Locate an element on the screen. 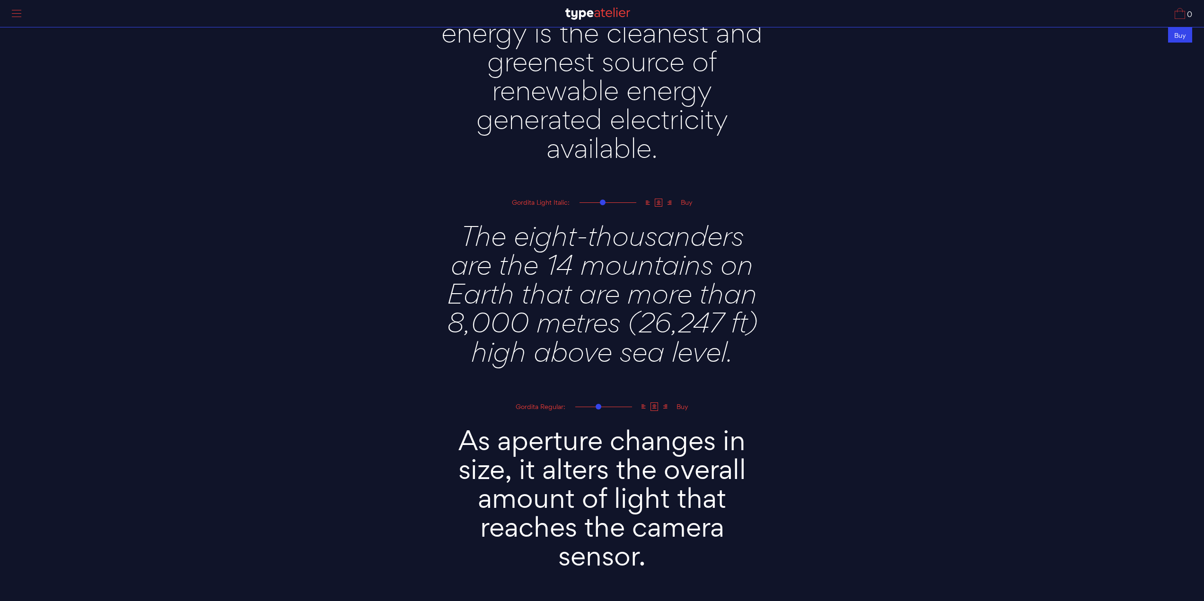 The image size is (1204, 601). a: 0 is located at coordinates (1183, 13).